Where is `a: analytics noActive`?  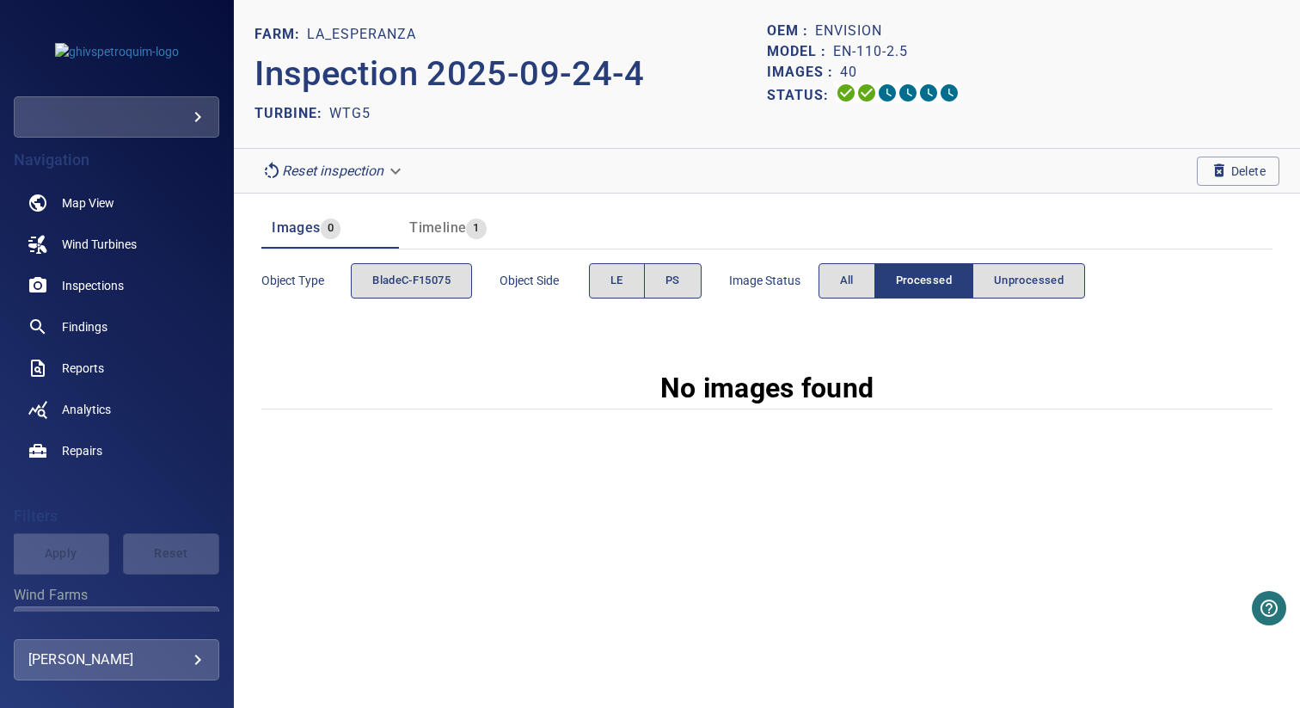
a: analytics noActive is located at coordinates (116, 409).